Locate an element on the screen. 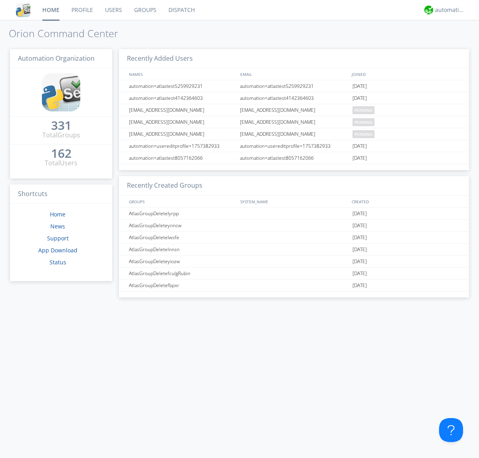  div: 331 is located at coordinates (61, 125).